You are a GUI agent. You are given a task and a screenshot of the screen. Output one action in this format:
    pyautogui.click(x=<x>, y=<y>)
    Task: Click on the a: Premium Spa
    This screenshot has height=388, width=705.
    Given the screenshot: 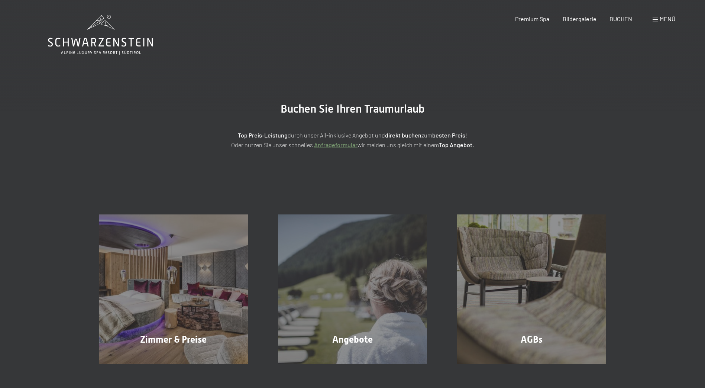 What is the action you would take?
    pyautogui.click(x=532, y=19)
    